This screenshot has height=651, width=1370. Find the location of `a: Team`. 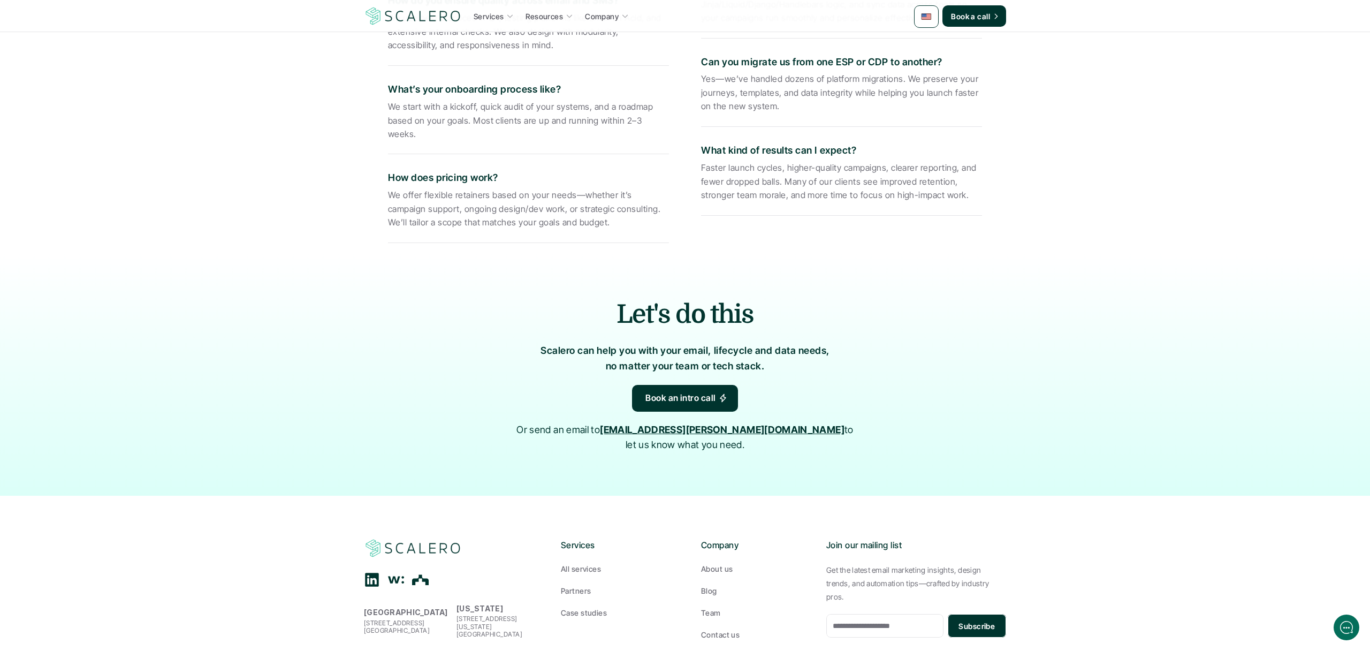

a: Team is located at coordinates (755, 612).